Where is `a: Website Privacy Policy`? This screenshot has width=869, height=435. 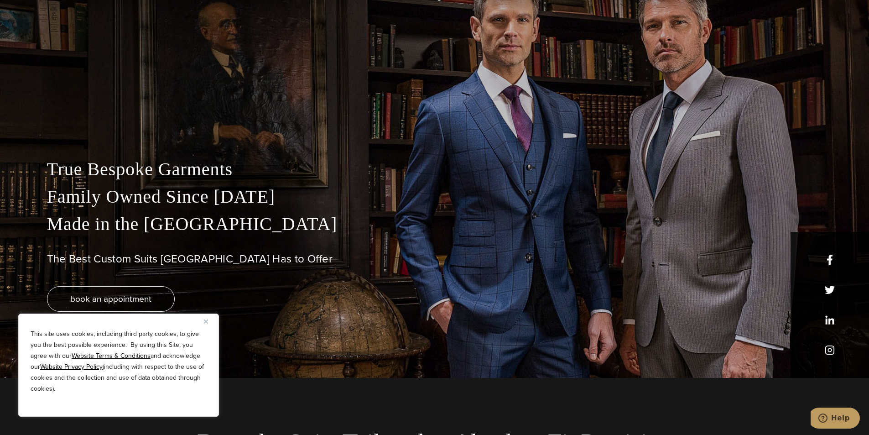
a: Website Privacy Policy is located at coordinates (71, 366).